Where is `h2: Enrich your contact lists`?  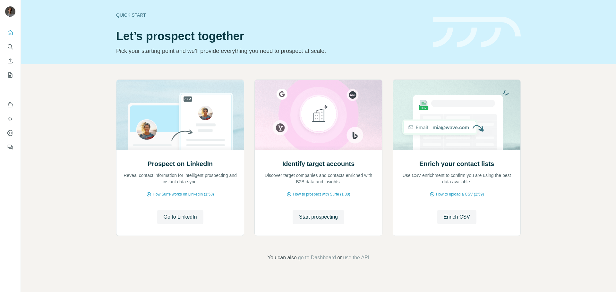 h2: Enrich your contact lists is located at coordinates (457, 164).